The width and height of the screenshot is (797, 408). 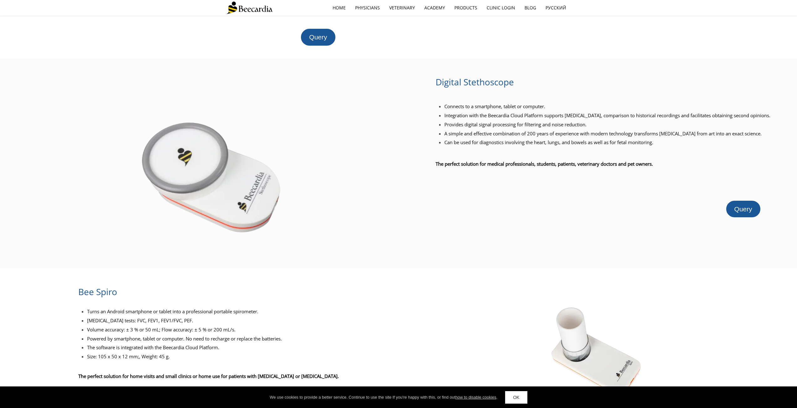 What do you see at coordinates (161, 330) in the screenshot?
I see `span: Volume accuracy: ± 3 % or 50 mL; Flow accuracy: ± 5 % or 200 mL/s.` at bounding box center [161, 330].